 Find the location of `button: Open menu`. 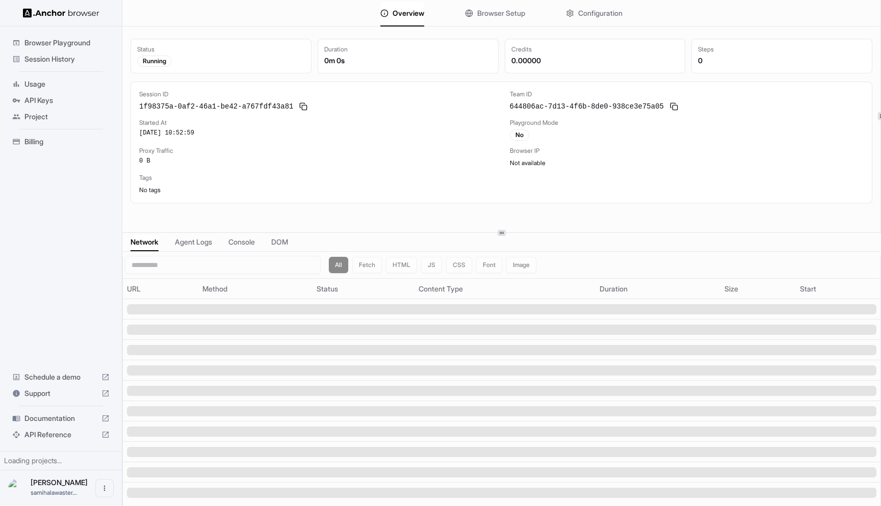

button: Open menu is located at coordinates (105, 489).